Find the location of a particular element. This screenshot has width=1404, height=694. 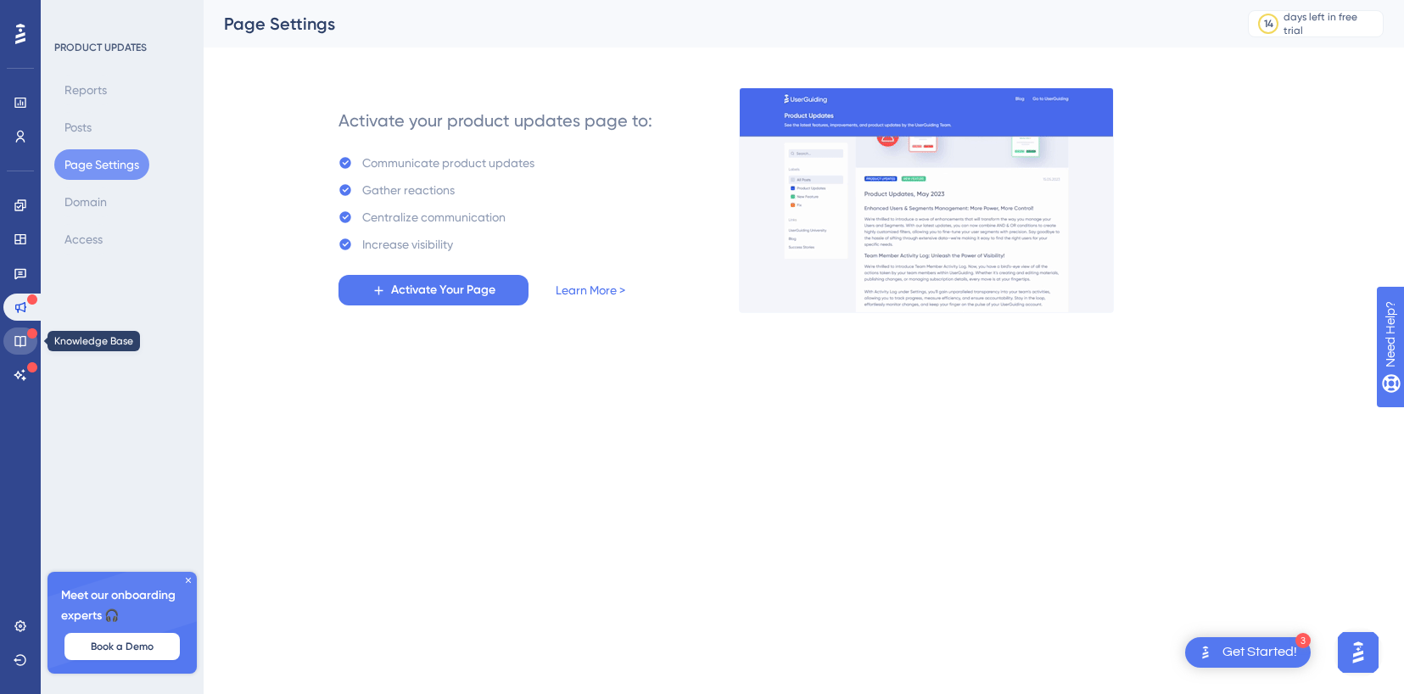

div: Page Settings is located at coordinates (714, 24).